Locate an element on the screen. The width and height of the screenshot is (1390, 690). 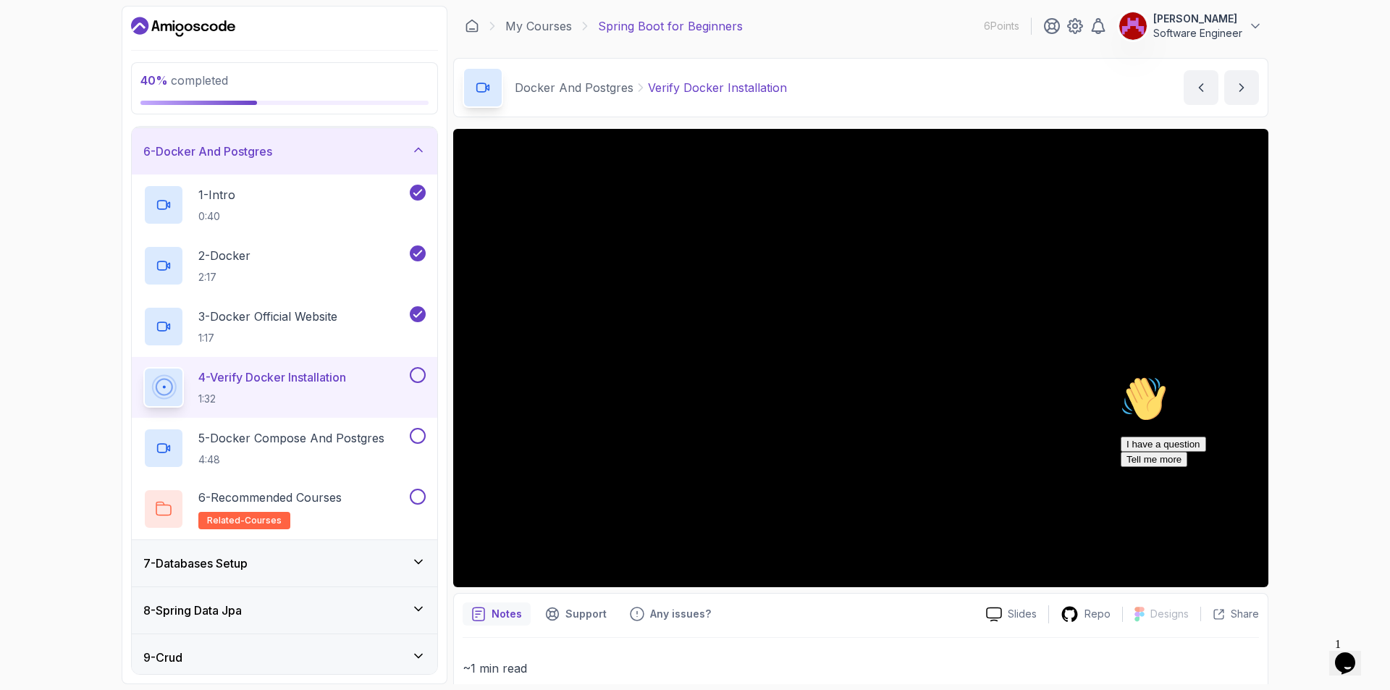
button: Tell me more is located at coordinates (39, 89).